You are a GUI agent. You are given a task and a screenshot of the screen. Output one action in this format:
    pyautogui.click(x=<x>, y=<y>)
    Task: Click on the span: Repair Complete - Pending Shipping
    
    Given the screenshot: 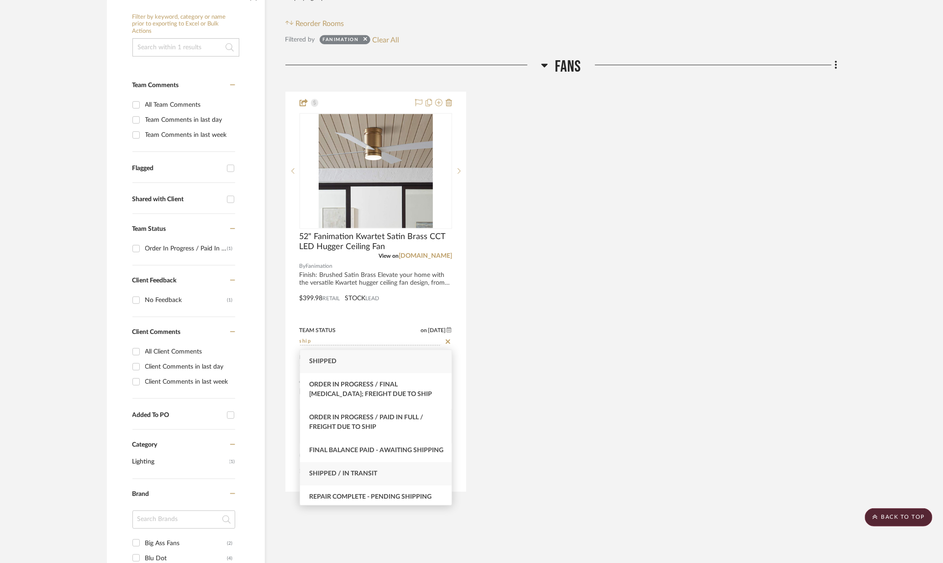 What is the action you would take?
    pyautogui.click(x=370, y=497)
    